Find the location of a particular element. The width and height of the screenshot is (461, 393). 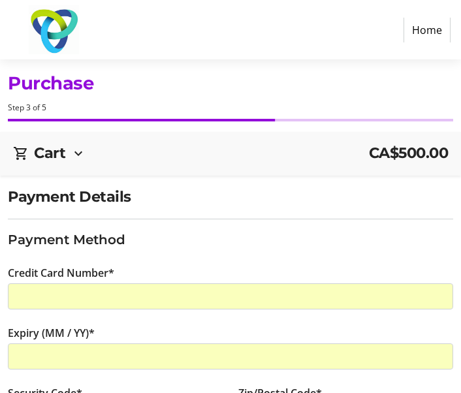

label: Credit Card Number* is located at coordinates (61, 273).